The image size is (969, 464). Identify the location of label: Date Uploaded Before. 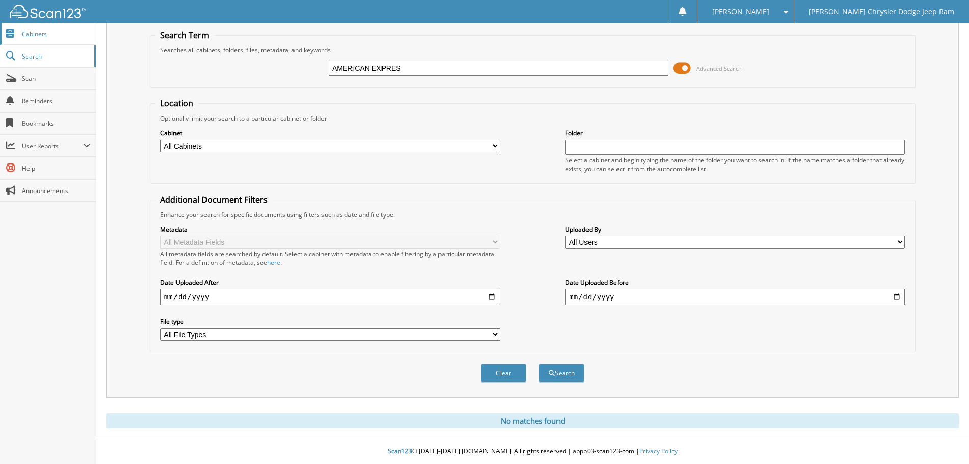
(735, 282).